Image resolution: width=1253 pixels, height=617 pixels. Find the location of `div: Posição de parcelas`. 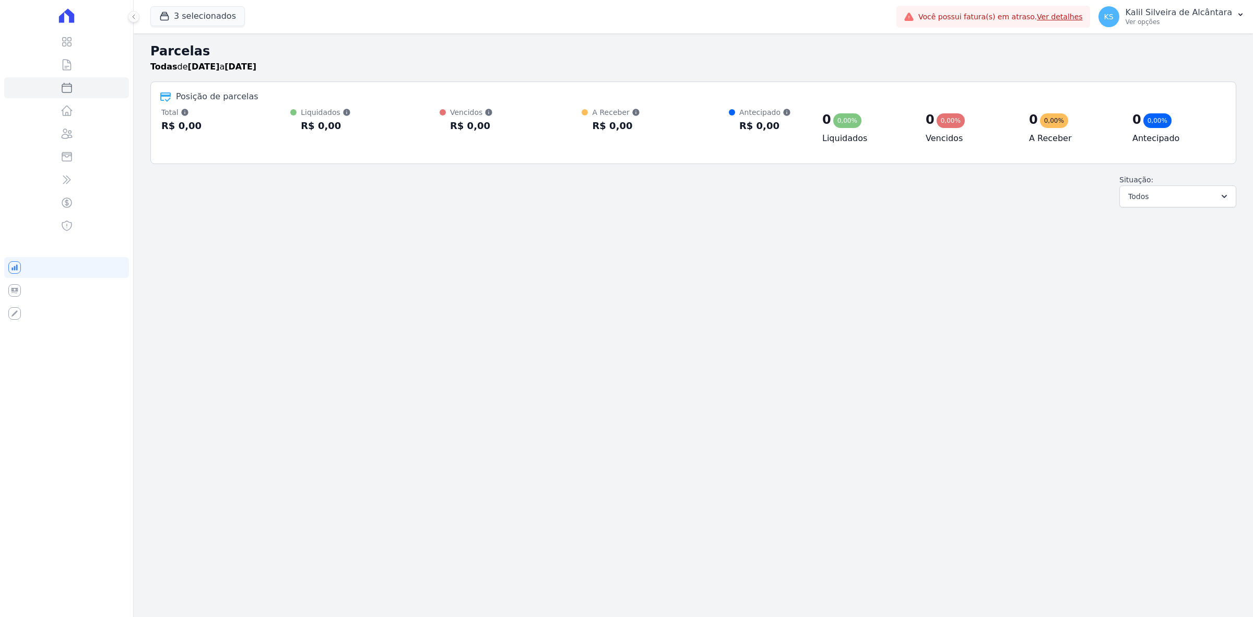

div: Posição de parcelas is located at coordinates (217, 97).